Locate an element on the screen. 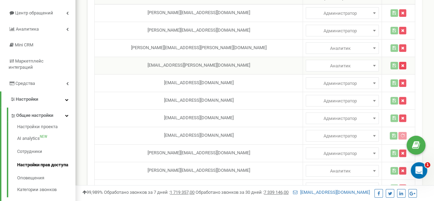  a: Сотрудники is located at coordinates (46, 151).